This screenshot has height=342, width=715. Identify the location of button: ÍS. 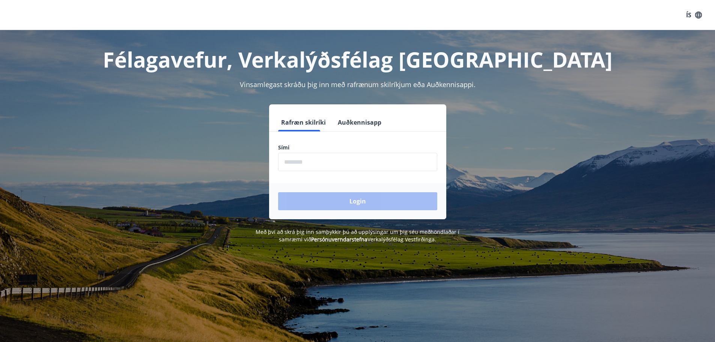
(694, 15).